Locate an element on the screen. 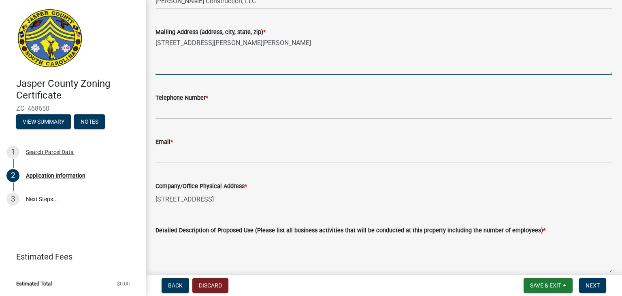 The width and height of the screenshot is (622, 296). div: Application Information is located at coordinates (56, 175).